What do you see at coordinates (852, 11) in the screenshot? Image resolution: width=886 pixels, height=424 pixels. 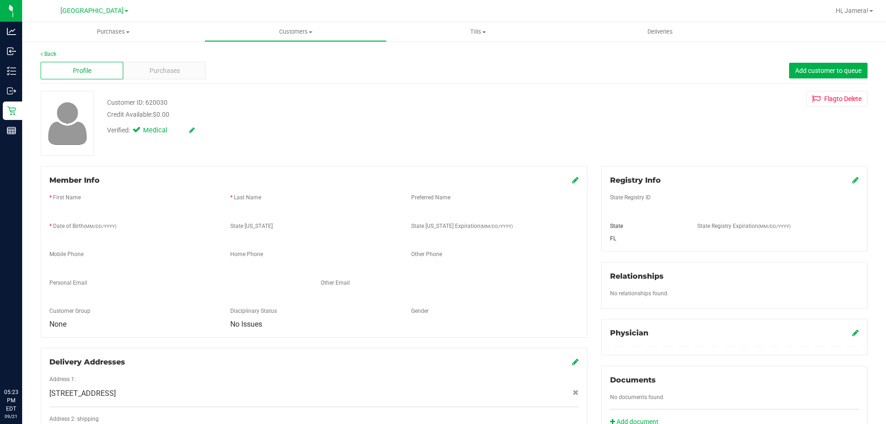 I see `span: Hi, Jamera!` at bounding box center [852, 11].